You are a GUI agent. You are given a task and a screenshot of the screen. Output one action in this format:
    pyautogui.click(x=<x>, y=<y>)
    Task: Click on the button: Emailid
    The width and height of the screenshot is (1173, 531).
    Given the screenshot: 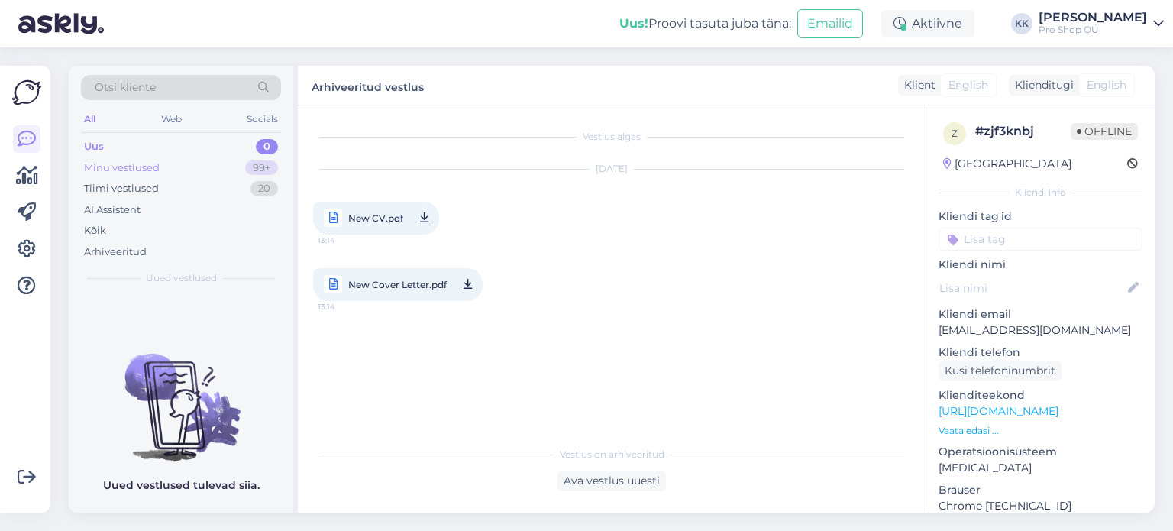 What is the action you would take?
    pyautogui.click(x=830, y=24)
    